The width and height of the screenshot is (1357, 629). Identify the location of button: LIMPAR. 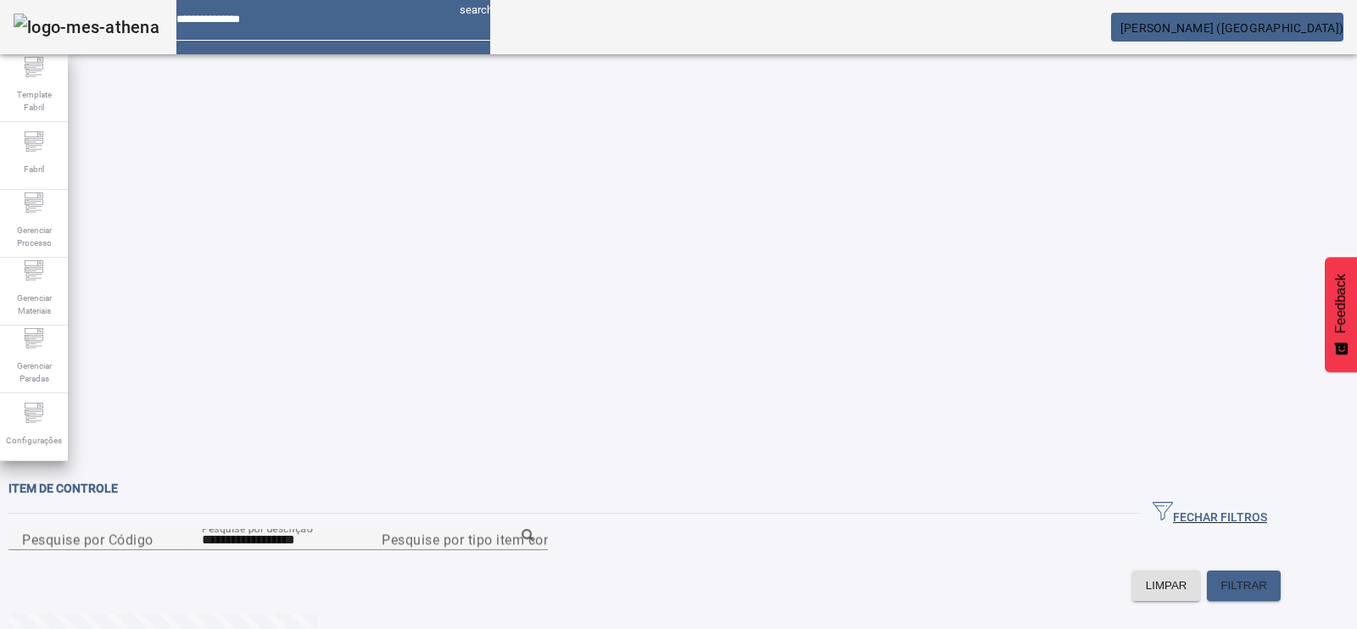
(1166, 586).